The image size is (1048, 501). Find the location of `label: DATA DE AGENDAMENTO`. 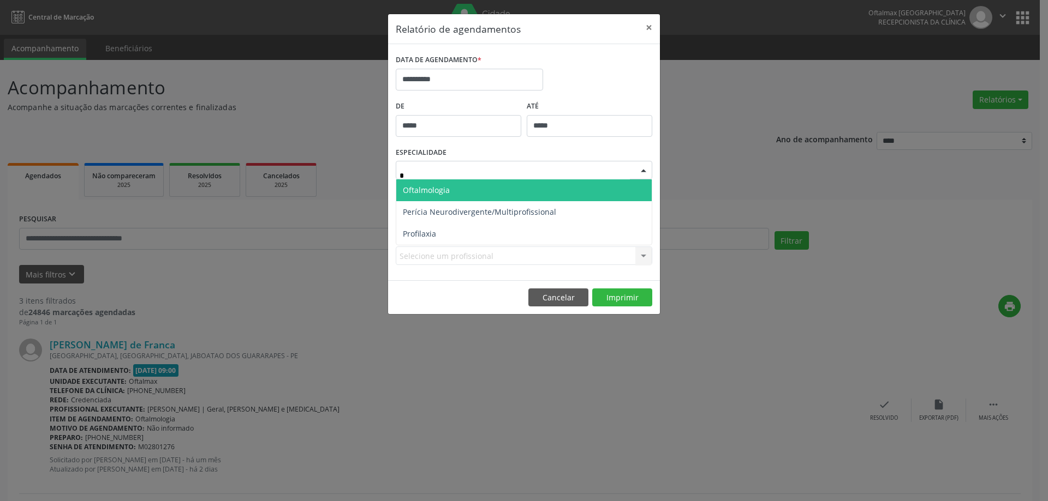

label: DATA DE AGENDAMENTO is located at coordinates (438, 60).